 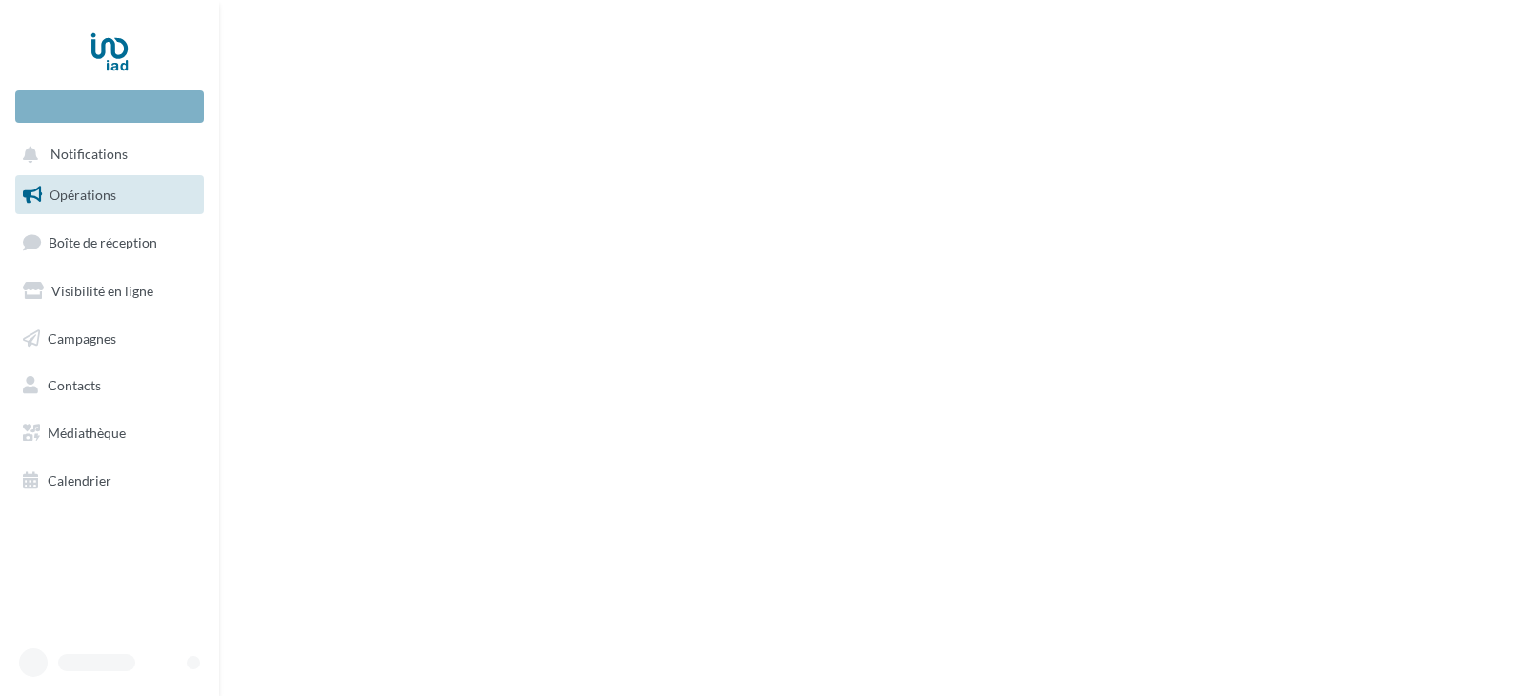 I want to click on span: Notifications, so click(x=89, y=154).